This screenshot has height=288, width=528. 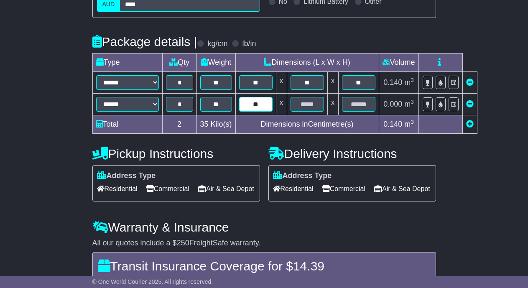 What do you see at coordinates (307, 124) in the screenshot?
I see `td: Dimensions in Centimetre(s)` at bounding box center [307, 124].